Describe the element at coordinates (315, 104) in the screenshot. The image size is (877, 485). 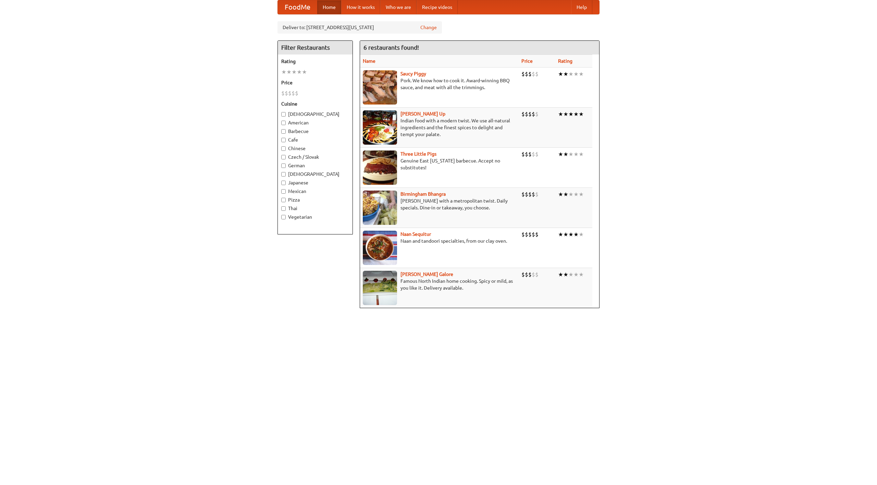
I see `h5: Cuisine` at that location.